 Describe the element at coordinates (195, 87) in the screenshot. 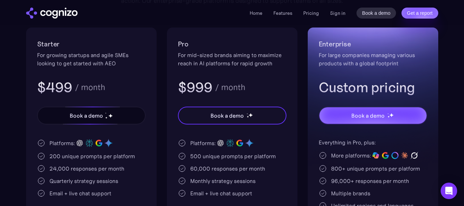

I see `h3: $999` at that location.